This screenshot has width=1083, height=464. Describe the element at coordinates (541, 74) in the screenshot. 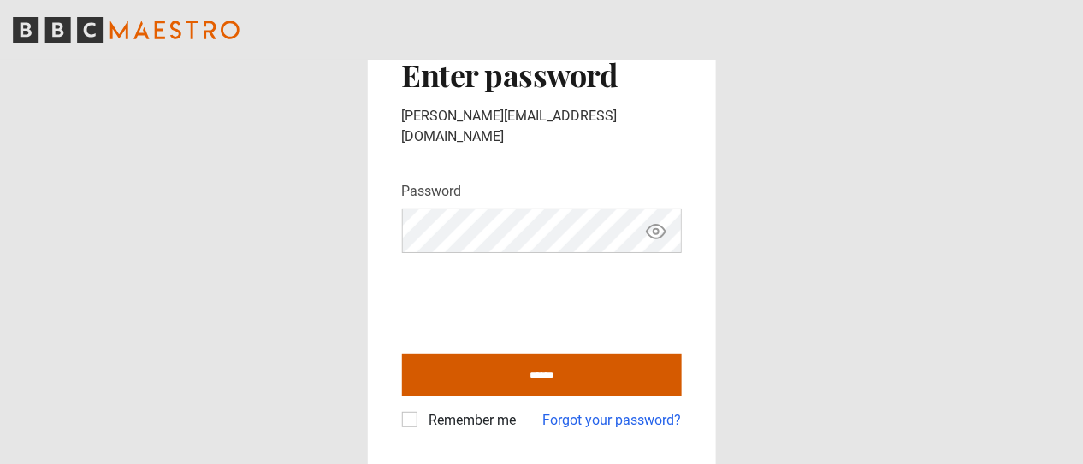

I see `h2: Enter password` at that location.